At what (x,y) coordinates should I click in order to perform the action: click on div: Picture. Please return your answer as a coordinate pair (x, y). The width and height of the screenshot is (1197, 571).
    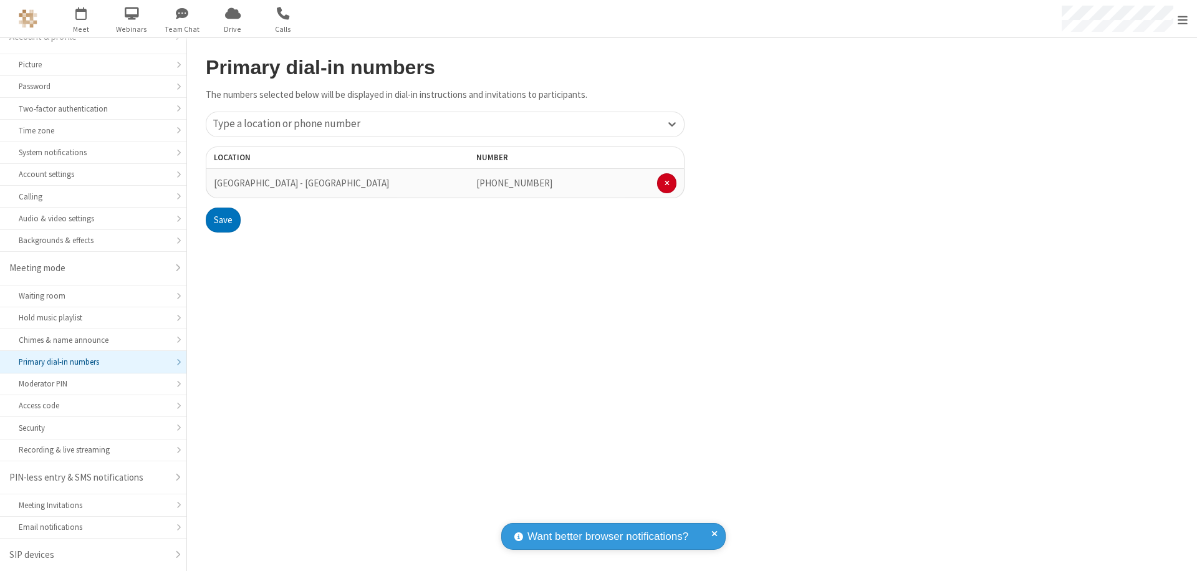
    Looking at the image, I should click on (93, 64).